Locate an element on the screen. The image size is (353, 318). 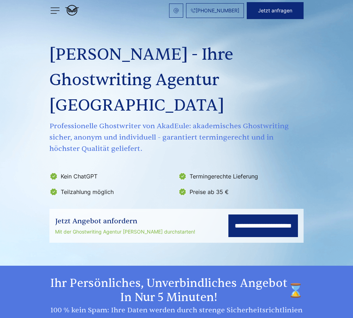
img: menu is located at coordinates (55, 11).